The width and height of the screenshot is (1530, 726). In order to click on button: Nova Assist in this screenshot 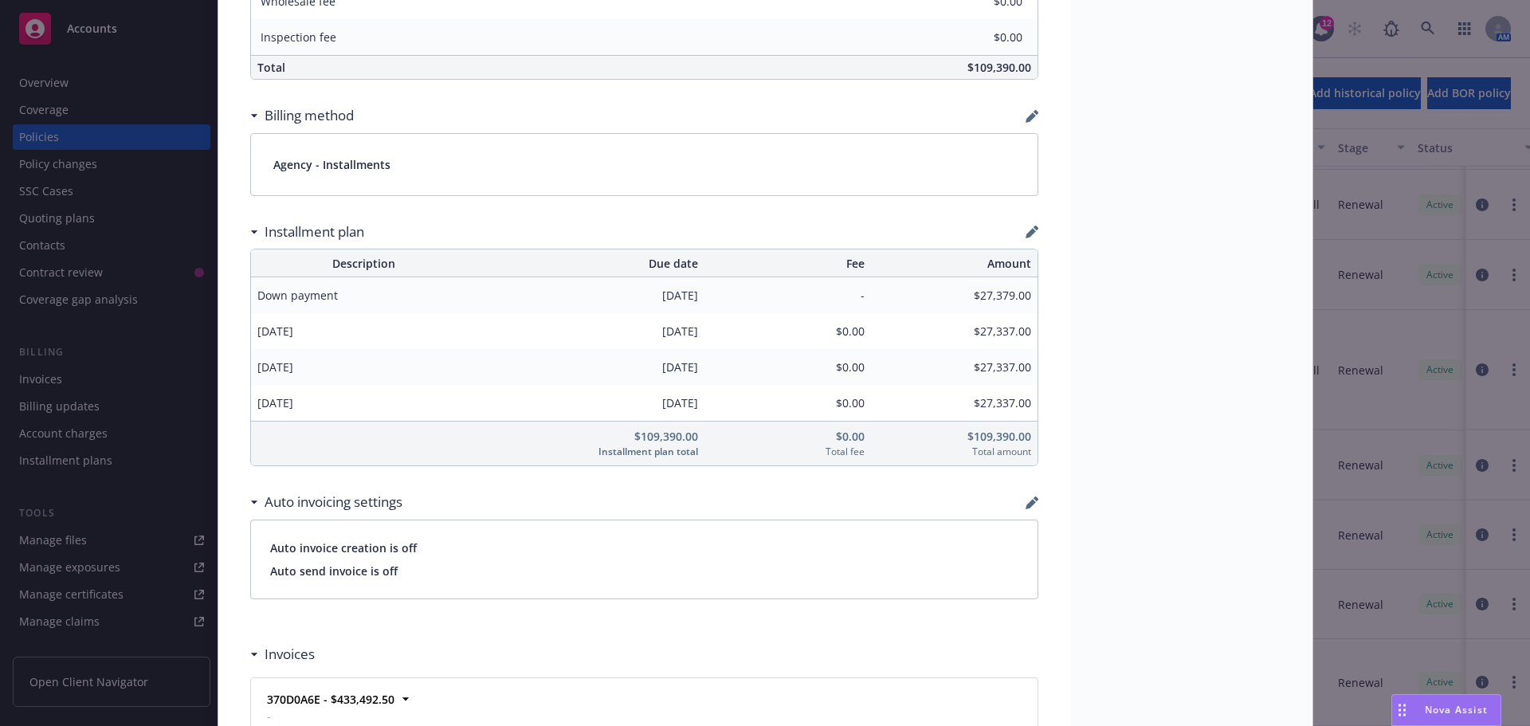, I will do `click(1447, 710)`.